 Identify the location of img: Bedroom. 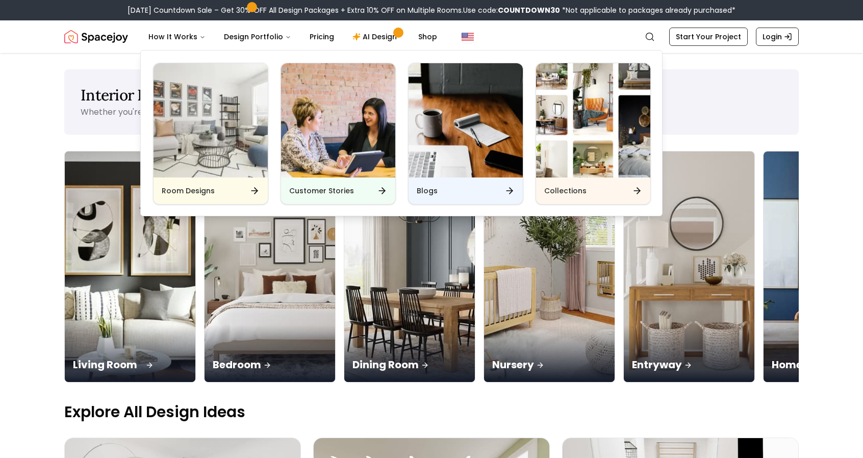
(270, 267).